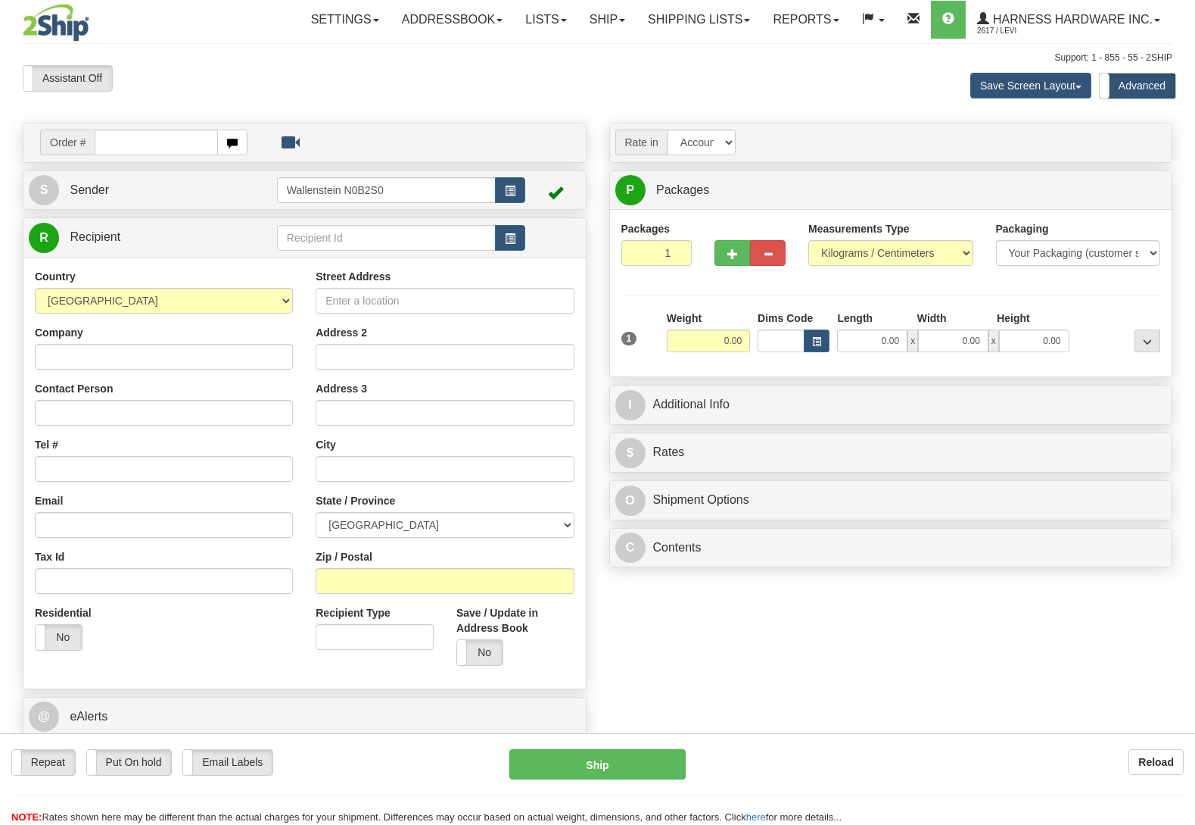 Image resolution: width=1195 pixels, height=825 pixels. What do you see at coordinates (891, 500) in the screenshot?
I see `a: OShipment Options` at bounding box center [891, 500].